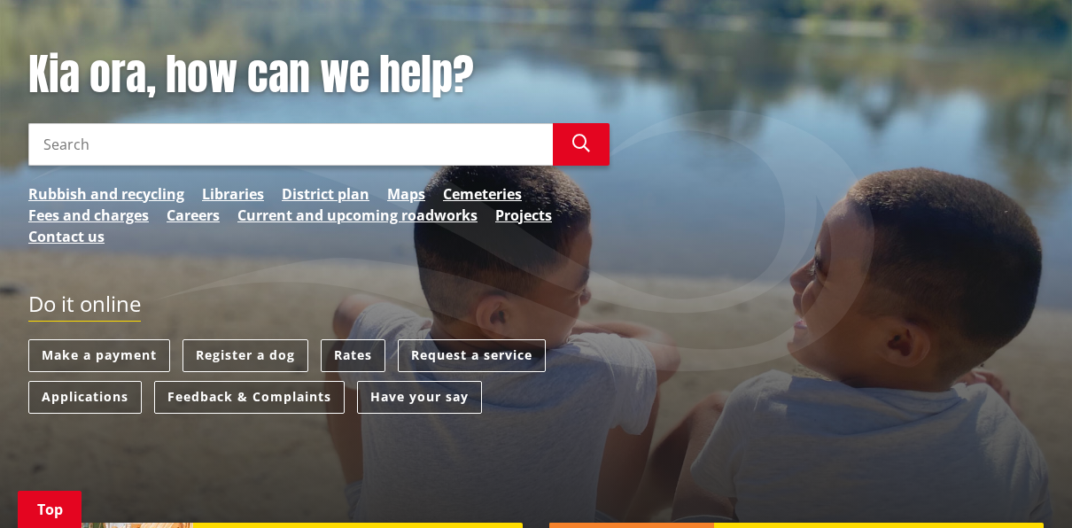  What do you see at coordinates (106, 194) in the screenshot?
I see `a: Rubbish and recycling` at bounding box center [106, 194].